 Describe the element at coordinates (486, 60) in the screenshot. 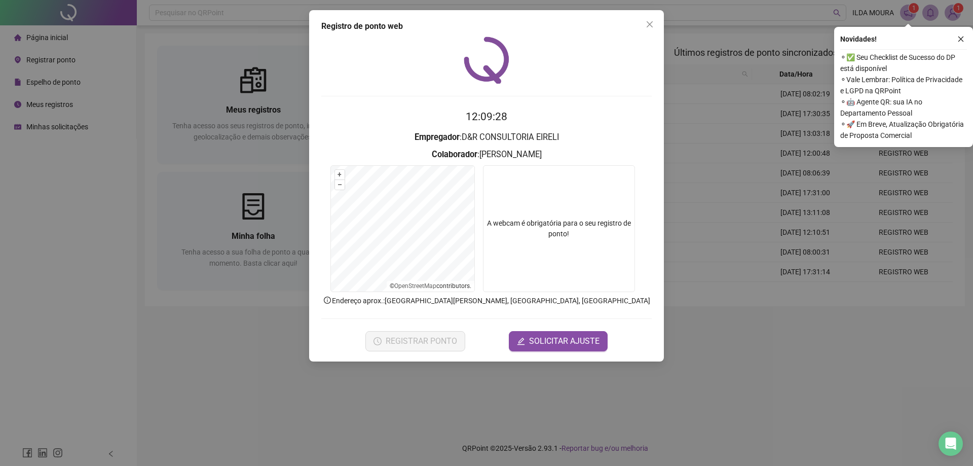

I see `img: QRPoint` at that location.